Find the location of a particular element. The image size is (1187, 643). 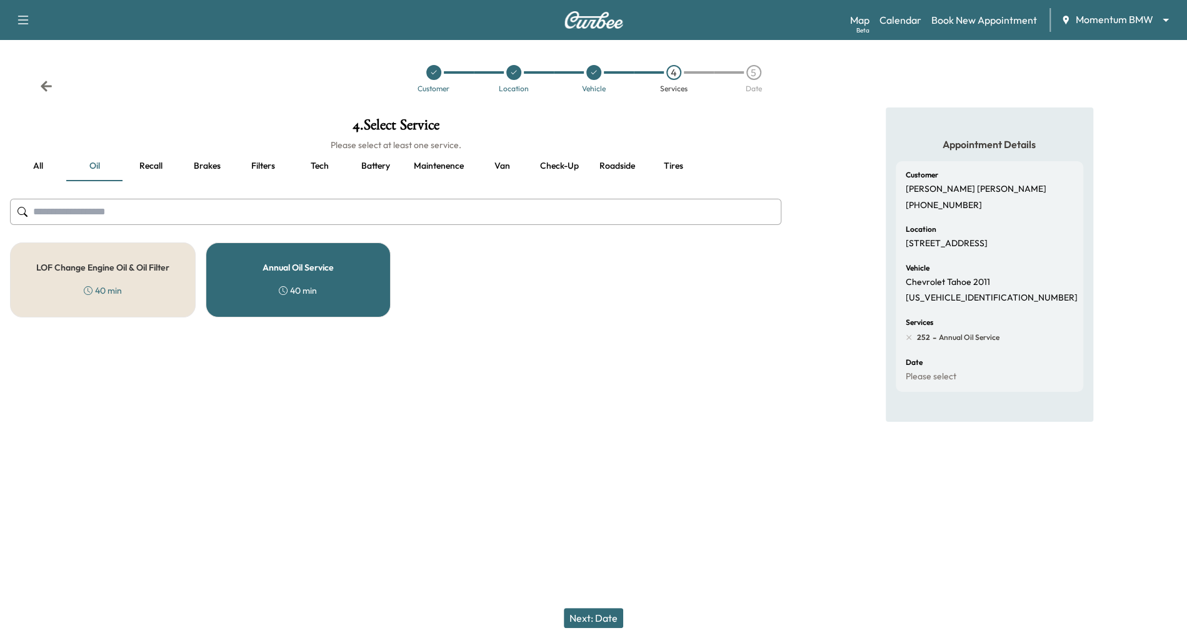

h6: Please select at least one service. is located at coordinates (396, 145).